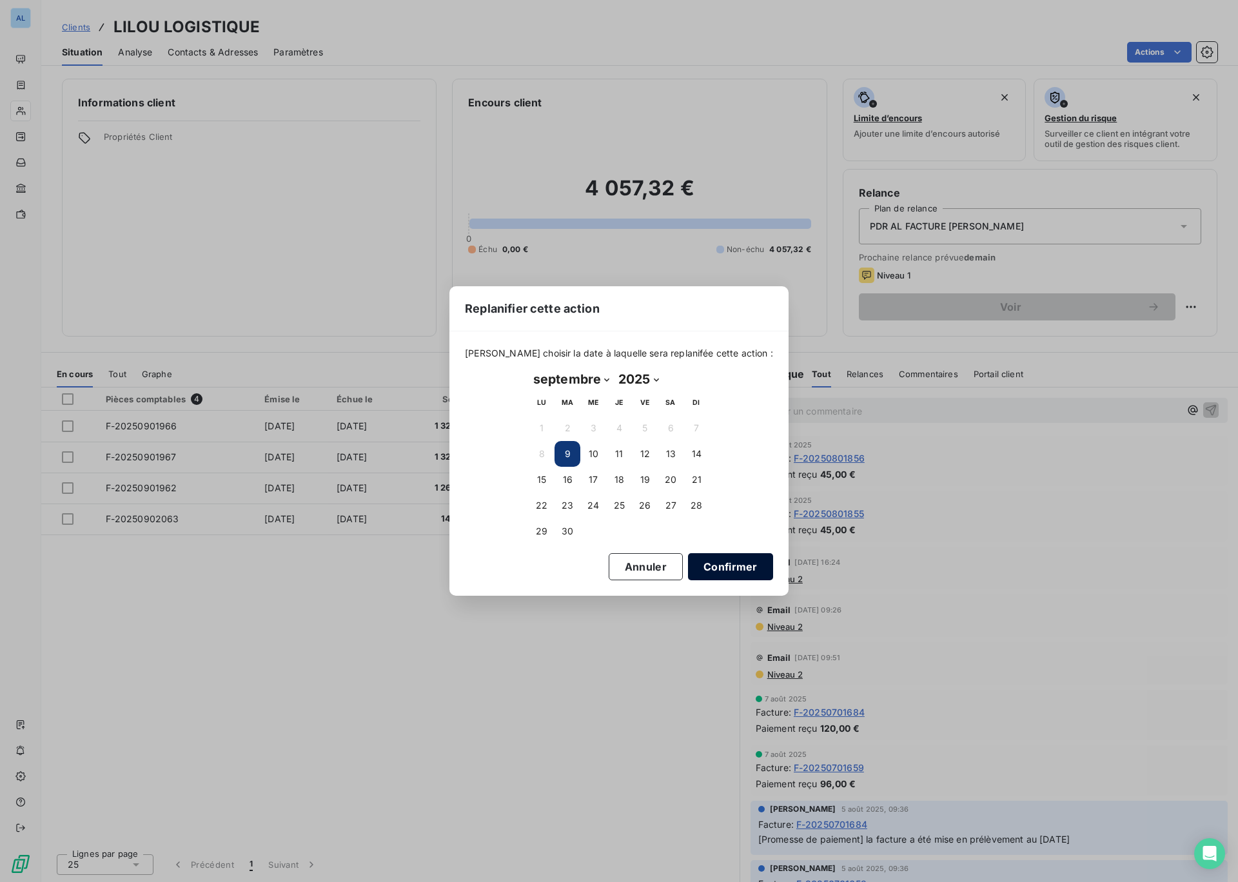 The width and height of the screenshot is (1238, 882). Describe the element at coordinates (541, 505) in the screenshot. I see `button: 22` at that location.